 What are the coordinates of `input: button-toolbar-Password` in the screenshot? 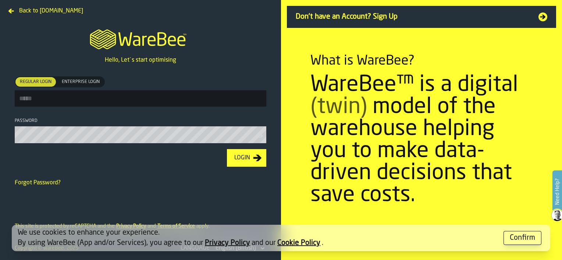 It's located at (141, 135).